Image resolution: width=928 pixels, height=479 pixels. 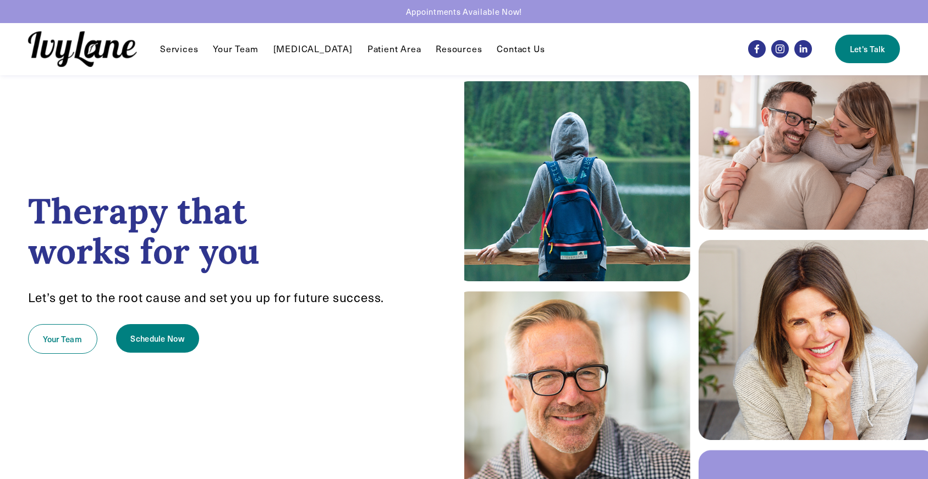 I want to click on span: Resources, so click(x=459, y=49).